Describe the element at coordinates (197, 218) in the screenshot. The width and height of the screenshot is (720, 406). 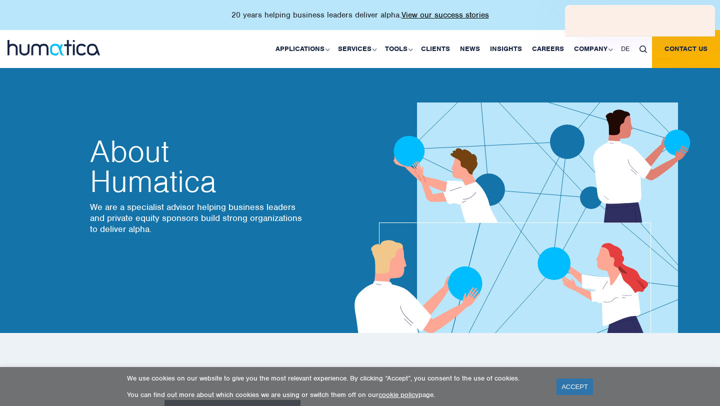
I see `p: We are a specialist advisor helping business leaders and private equity sponsors build strong org...` at that location.